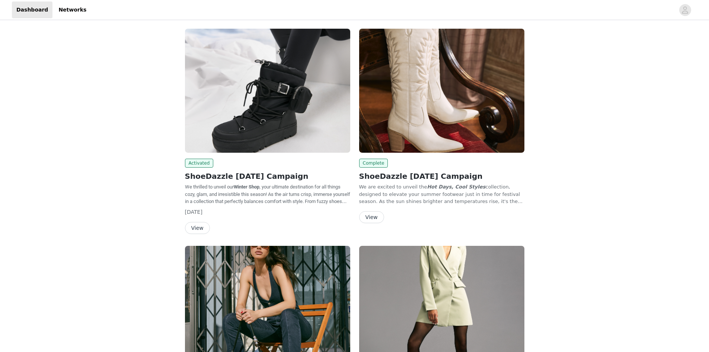  What do you see at coordinates (32, 10) in the screenshot?
I see `a: Dashboard` at bounding box center [32, 10].